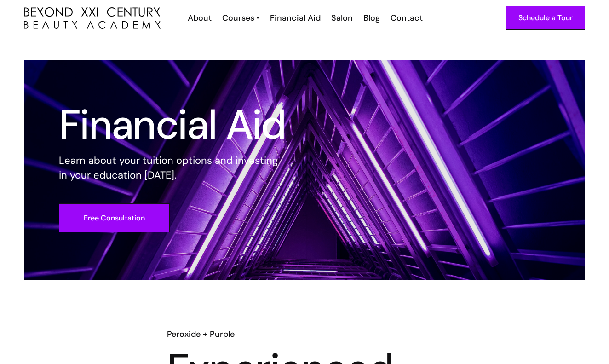  What do you see at coordinates (545, 18) in the screenshot?
I see `a: Schedule a Tour` at bounding box center [545, 18].